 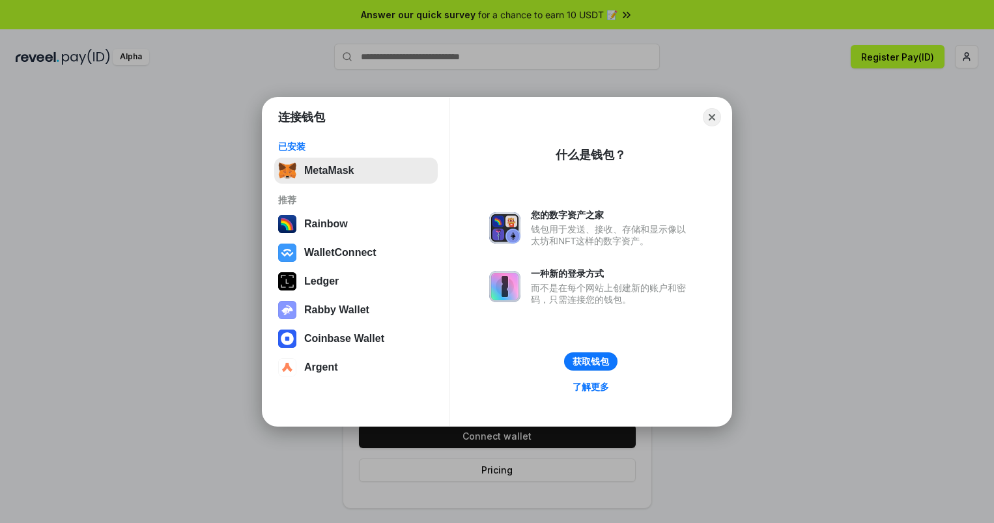 What do you see at coordinates (321, 281) in the screenshot?
I see `div: Ledger` at bounding box center [321, 281].